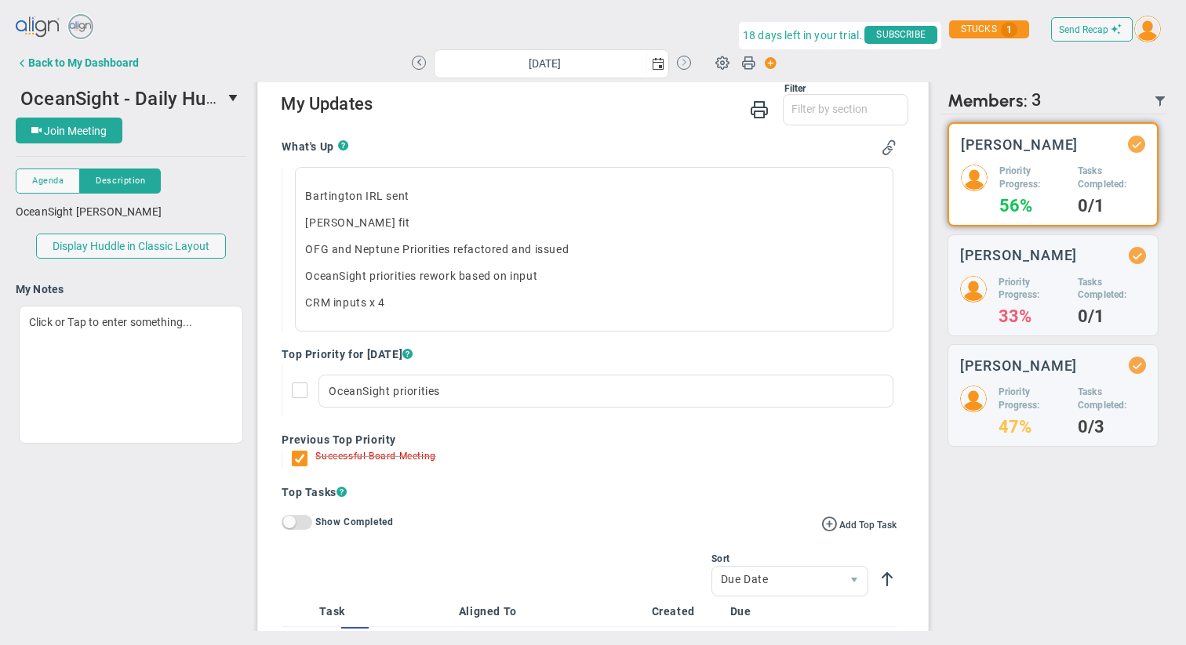  What do you see at coordinates (594, 276) in the screenshot?
I see `p: OceanSight priorities rework based on input` at bounding box center [594, 276].